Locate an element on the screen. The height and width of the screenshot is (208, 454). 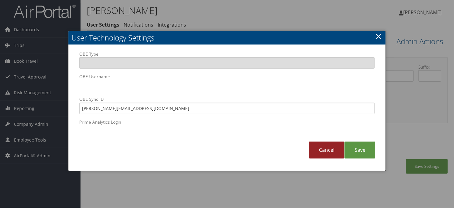
a: Cancel is located at coordinates (326, 150).